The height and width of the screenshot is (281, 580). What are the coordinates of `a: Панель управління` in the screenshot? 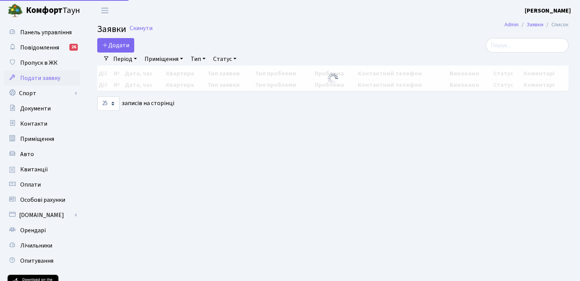 It's located at (42, 32).